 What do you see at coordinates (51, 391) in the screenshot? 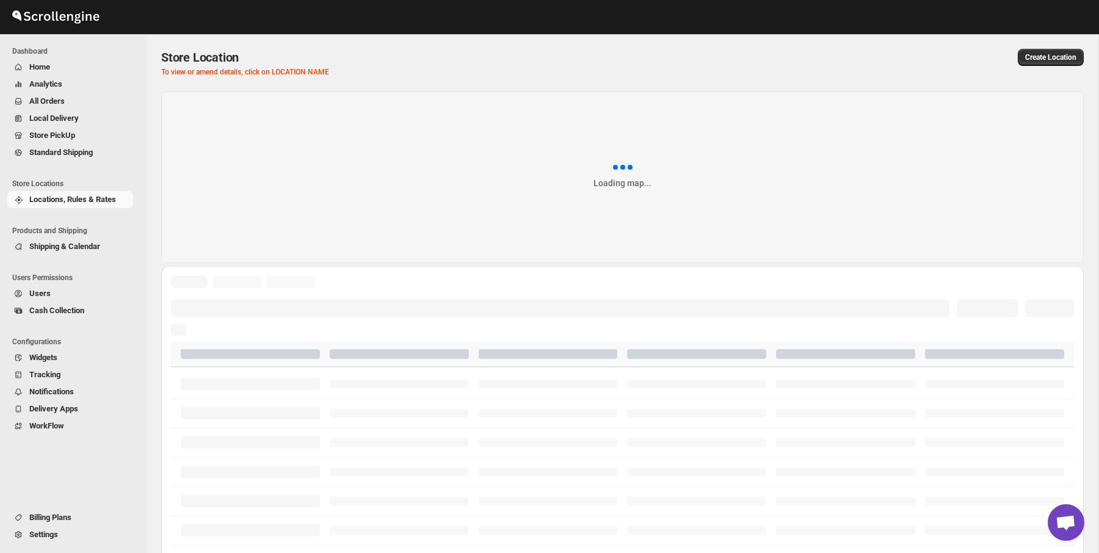
I see `span: Notifications` at bounding box center [51, 391].